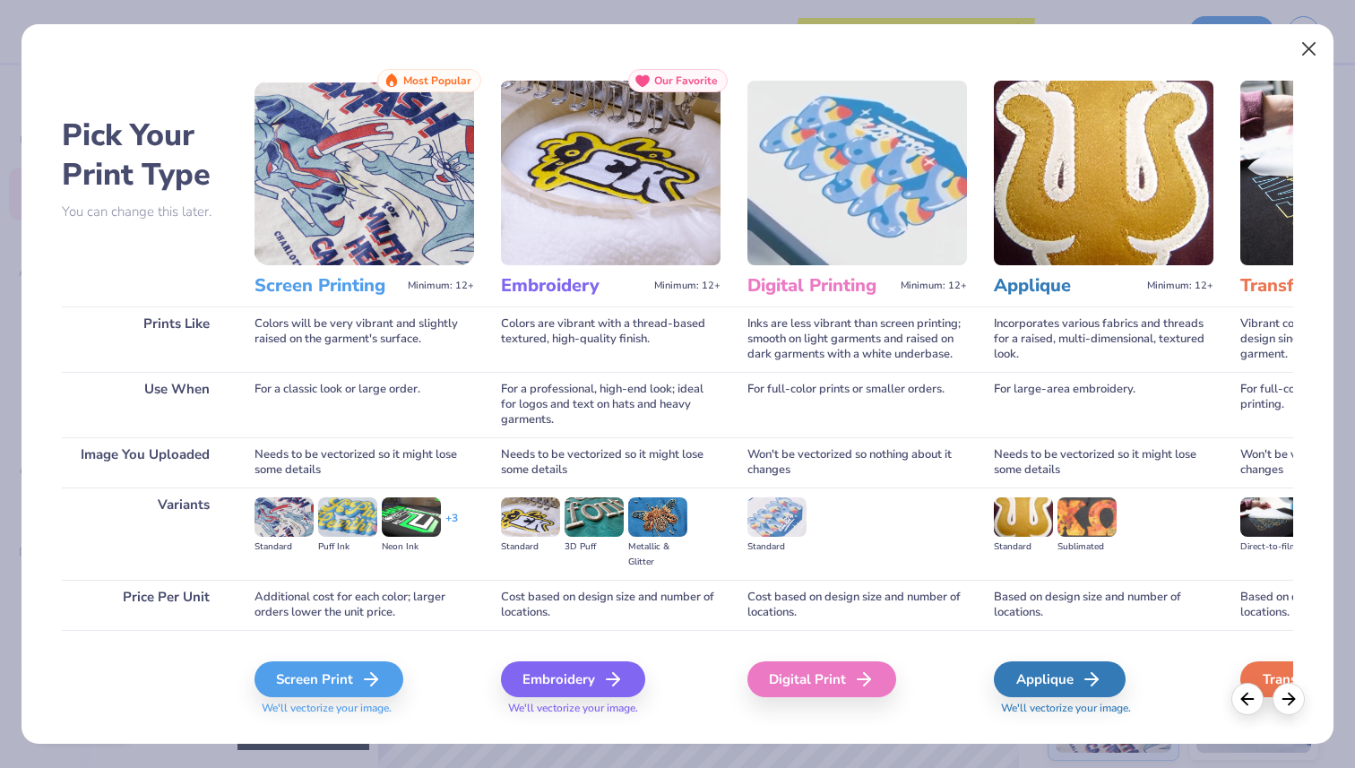 This screenshot has width=1355, height=768. Describe the element at coordinates (1103, 173) in the screenshot. I see `img: Applique` at that location.